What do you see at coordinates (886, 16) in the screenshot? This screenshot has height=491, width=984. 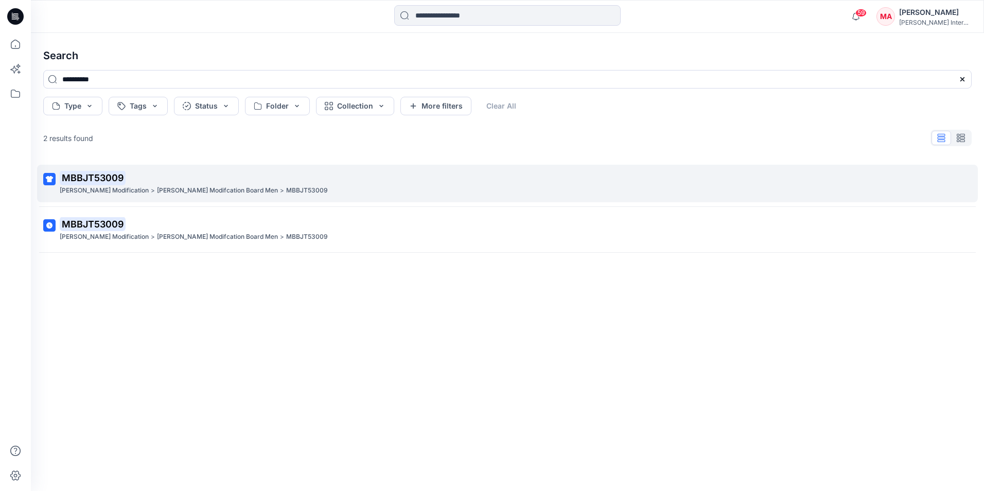 I see `div: MA` at bounding box center [886, 16].